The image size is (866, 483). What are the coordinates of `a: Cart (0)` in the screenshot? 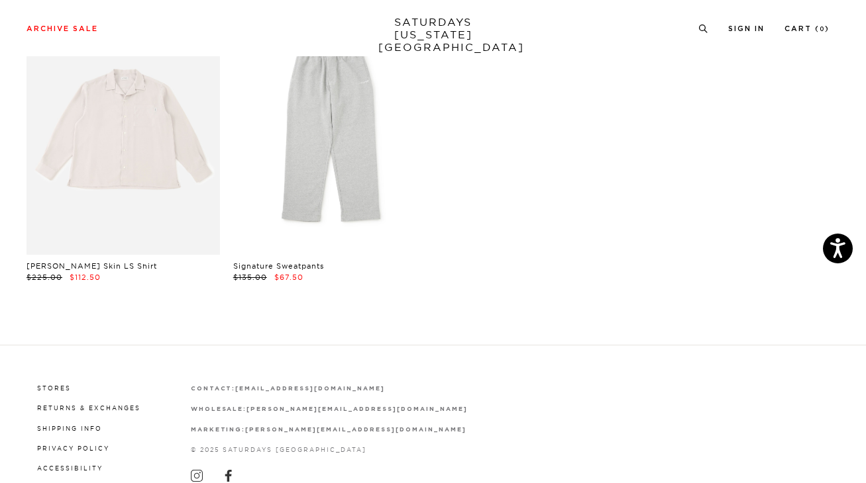 It's located at (807, 28).